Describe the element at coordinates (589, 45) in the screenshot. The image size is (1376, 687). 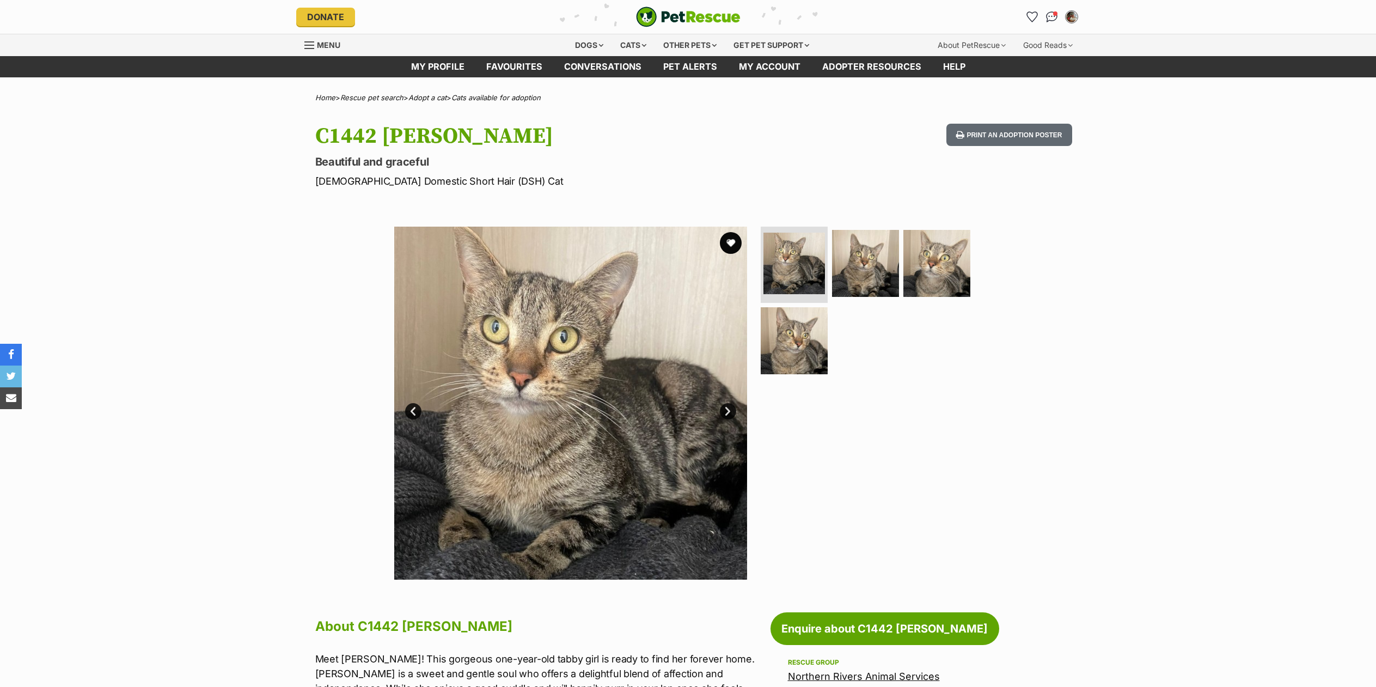
I see `div: Dogs` at that location.